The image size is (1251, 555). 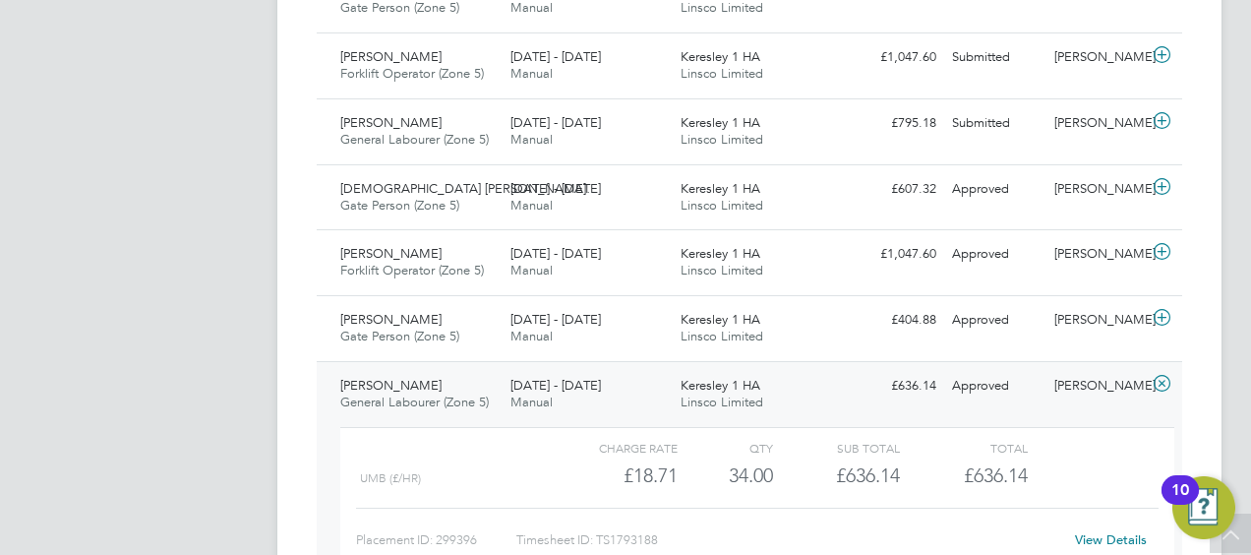 I want to click on span: £636.14, so click(x=996, y=475).